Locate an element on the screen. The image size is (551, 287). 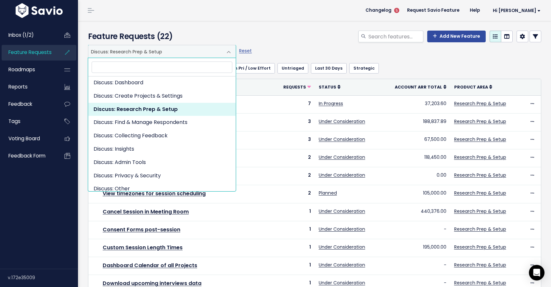
a: High Pri / Low Effort is located at coordinates (249, 68).